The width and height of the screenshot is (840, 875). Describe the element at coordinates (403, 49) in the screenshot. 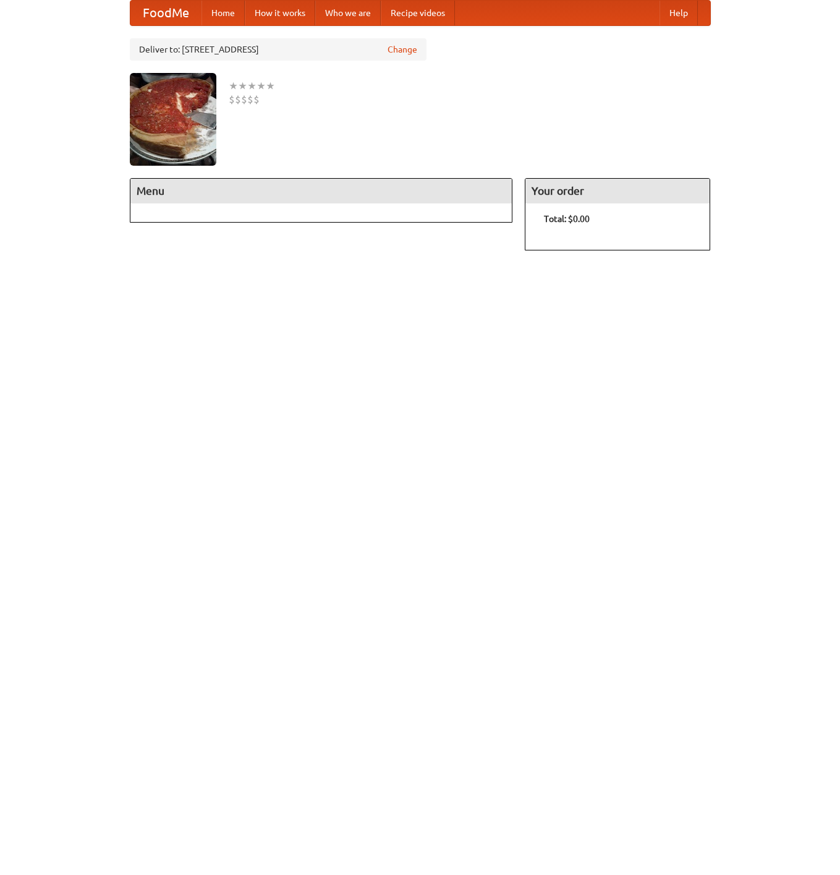

I see `a: Change` at that location.